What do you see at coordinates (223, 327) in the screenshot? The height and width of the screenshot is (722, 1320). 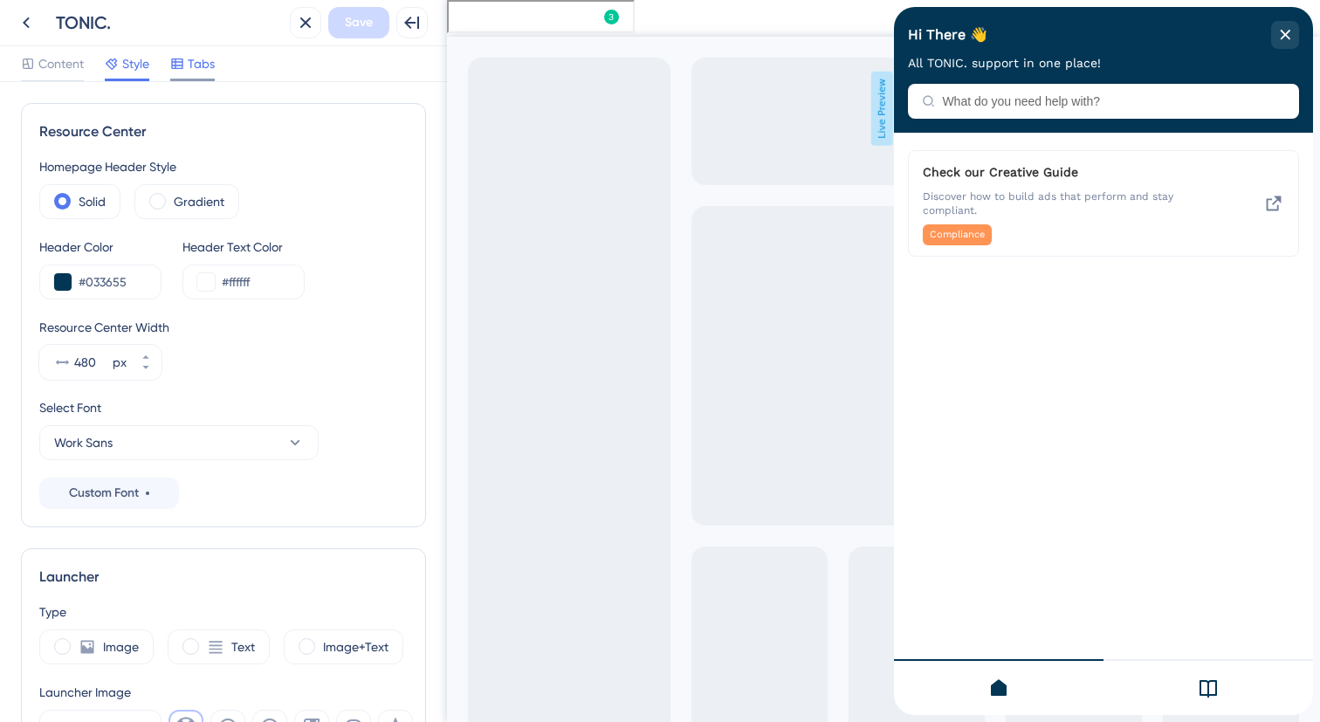 I see `div: Resource Center Width` at bounding box center [223, 327].